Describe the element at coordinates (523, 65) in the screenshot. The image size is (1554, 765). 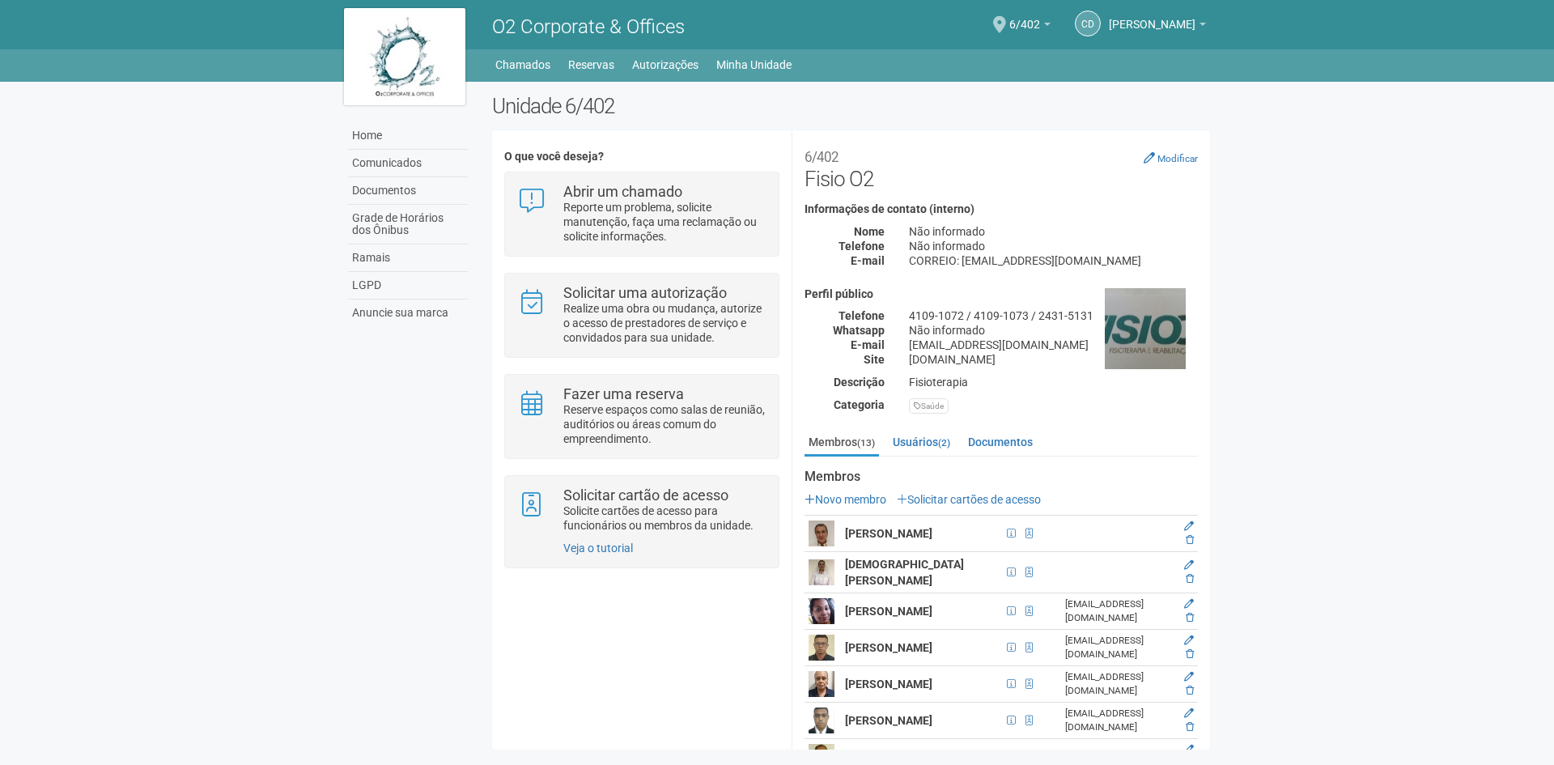
I see `a: Chamados` at that location.